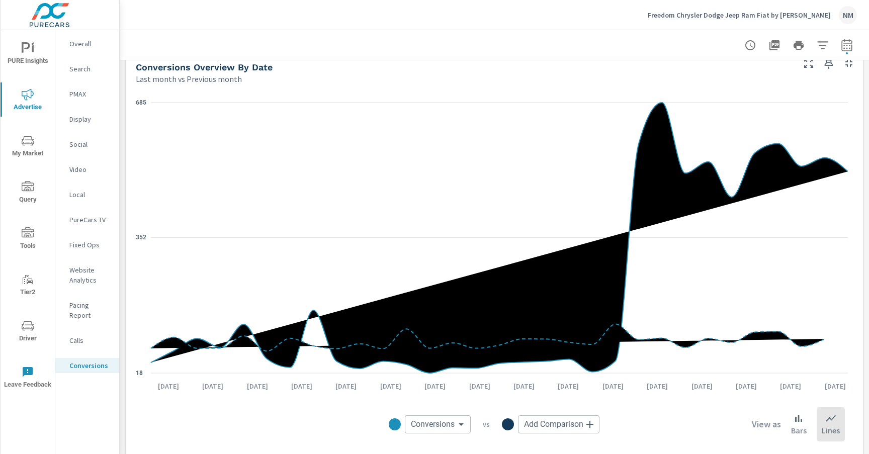 This screenshot has width=869, height=454. I want to click on div: Local, so click(87, 195).